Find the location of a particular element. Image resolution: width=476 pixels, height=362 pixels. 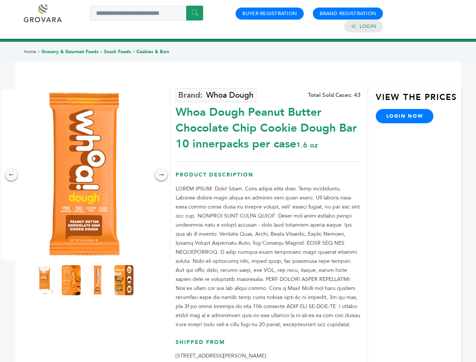

div: Total Sold Cases: 43 is located at coordinates (334, 95).